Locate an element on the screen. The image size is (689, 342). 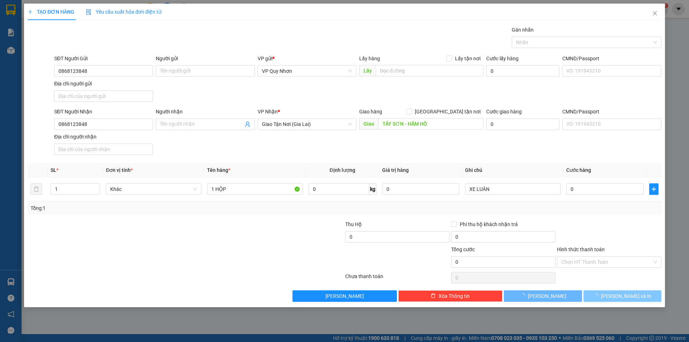
div: SĐT Người Nhận is located at coordinates (103, 112).